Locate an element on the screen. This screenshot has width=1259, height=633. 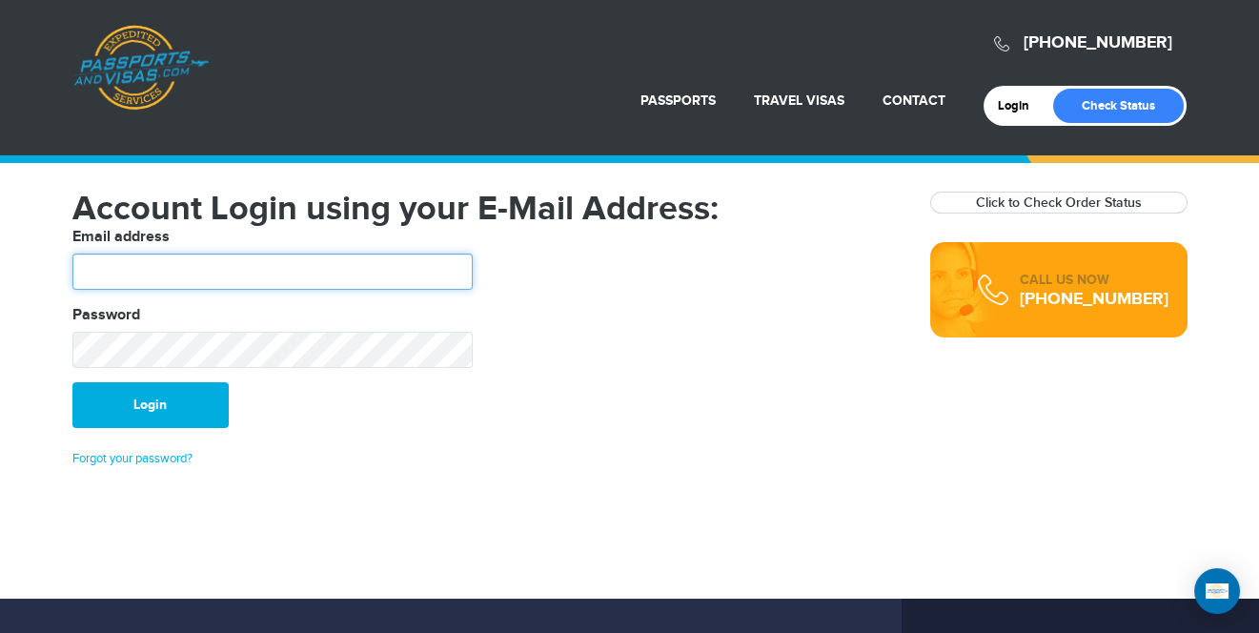
a: Passports is located at coordinates (678, 100).